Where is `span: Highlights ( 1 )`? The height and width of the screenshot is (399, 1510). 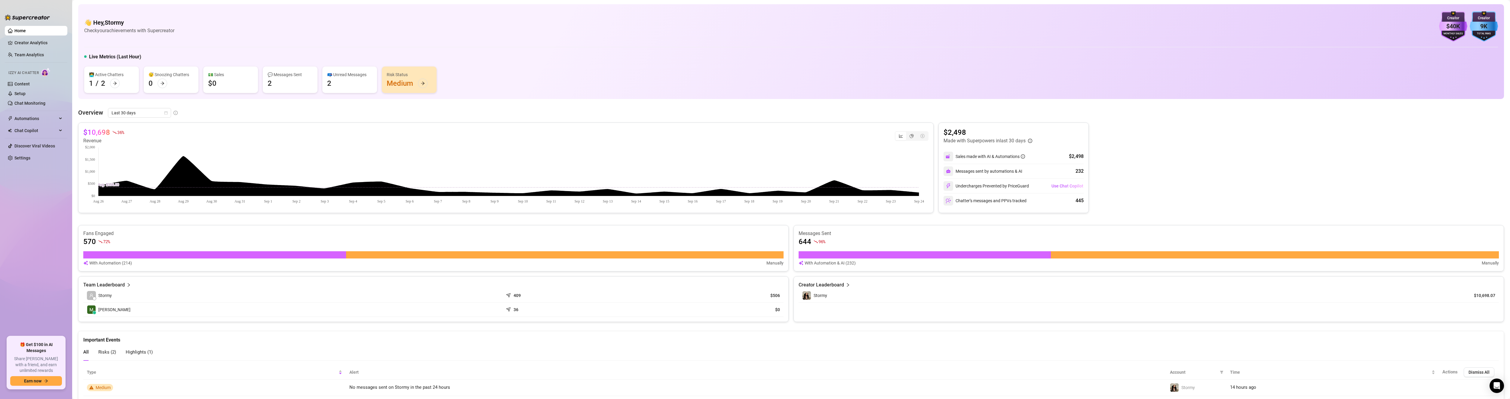
span: Highlights ( 1 ) is located at coordinates (139, 352).